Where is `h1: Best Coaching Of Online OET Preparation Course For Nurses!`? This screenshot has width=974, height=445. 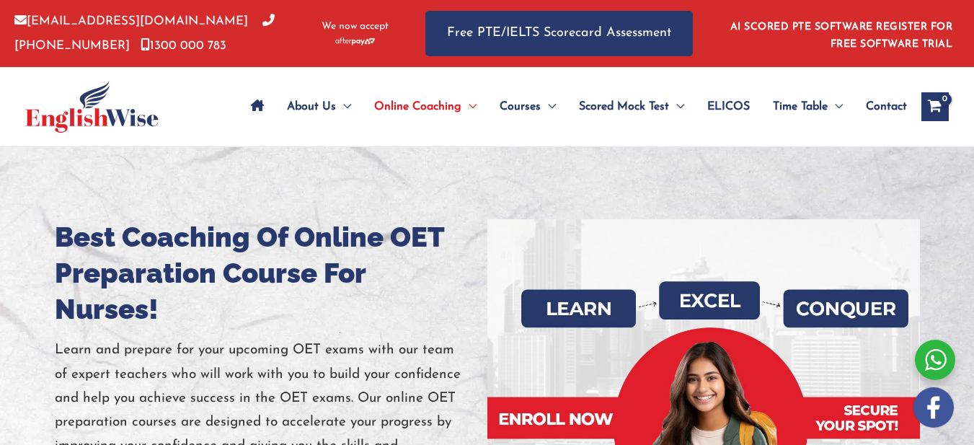
h1: Best Coaching Of Online OET Preparation Course For Nurses! is located at coordinates (271, 273).